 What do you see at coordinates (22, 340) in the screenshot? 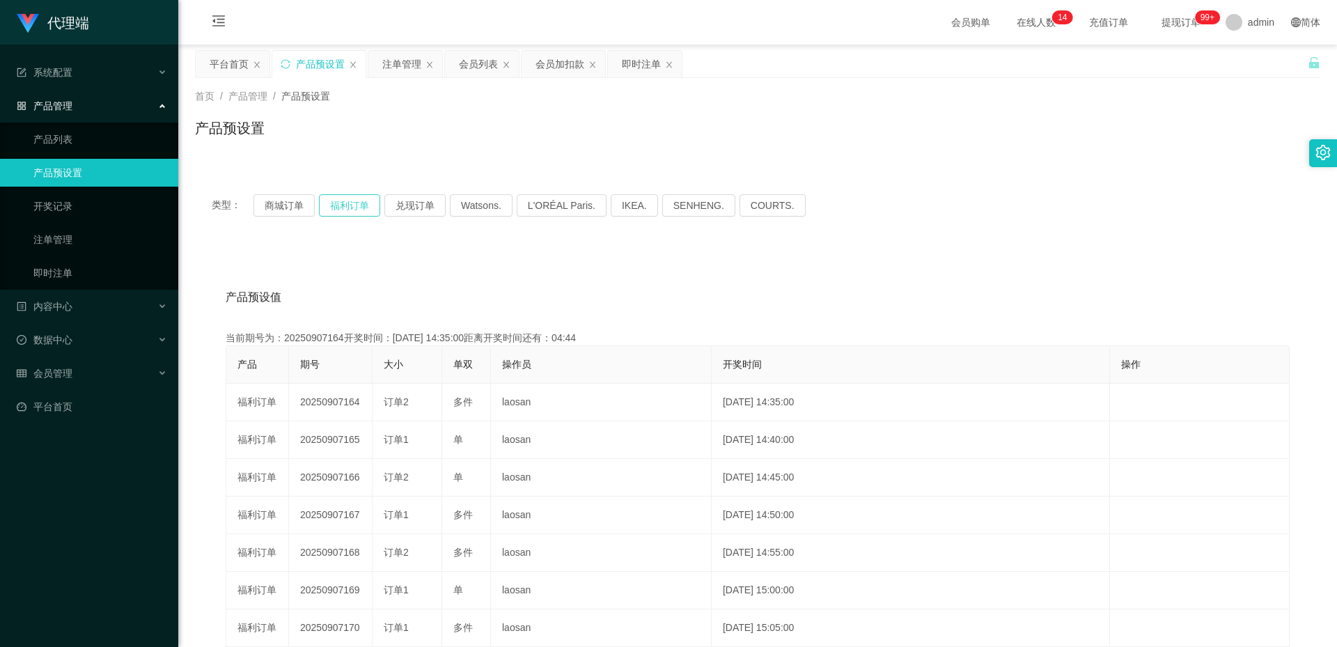
I see `i: 图标: check-circle-o` at bounding box center [22, 340].